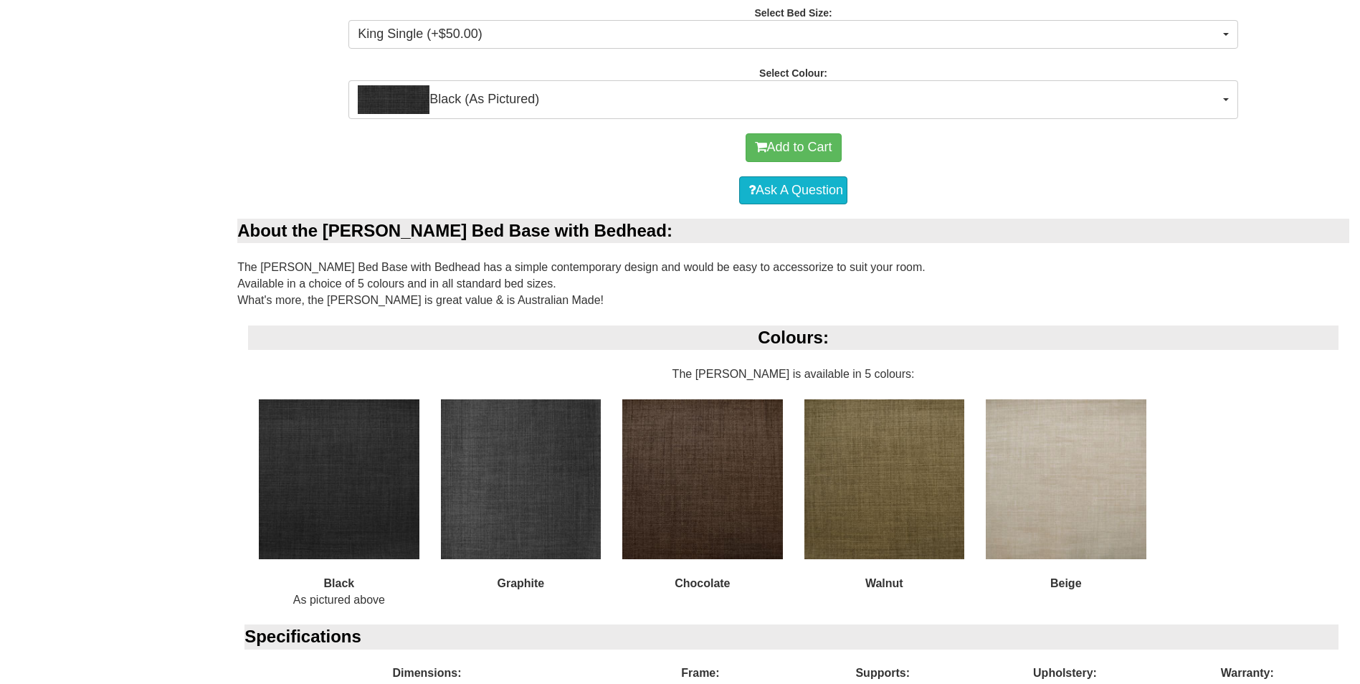 The height and width of the screenshot is (684, 1360). I want to click on div: Specifications, so click(792, 637).